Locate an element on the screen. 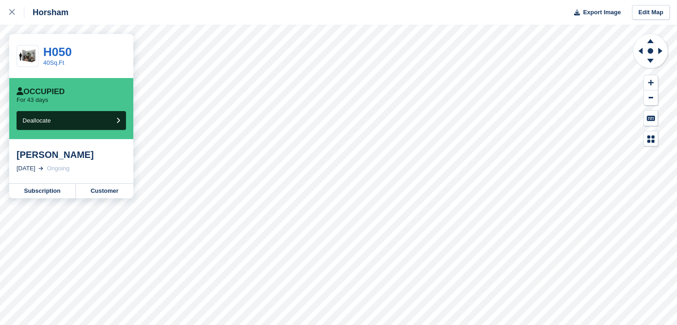 This screenshot has height=325, width=677. span: Deallocate is located at coordinates (36, 120).